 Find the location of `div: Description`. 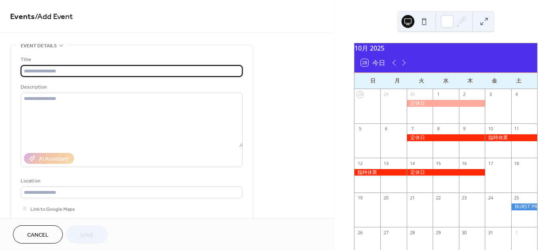

div: Description is located at coordinates (131, 87).